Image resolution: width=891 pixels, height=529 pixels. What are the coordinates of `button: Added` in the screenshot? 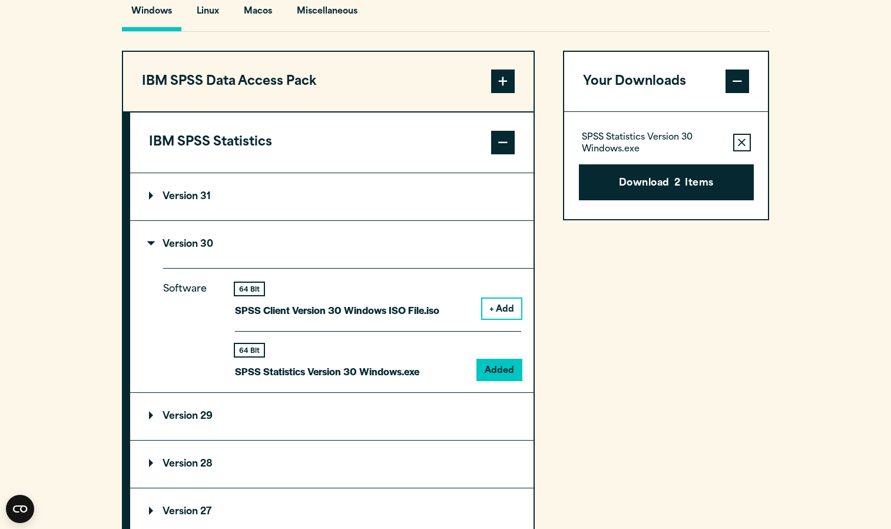 It's located at (499, 370).